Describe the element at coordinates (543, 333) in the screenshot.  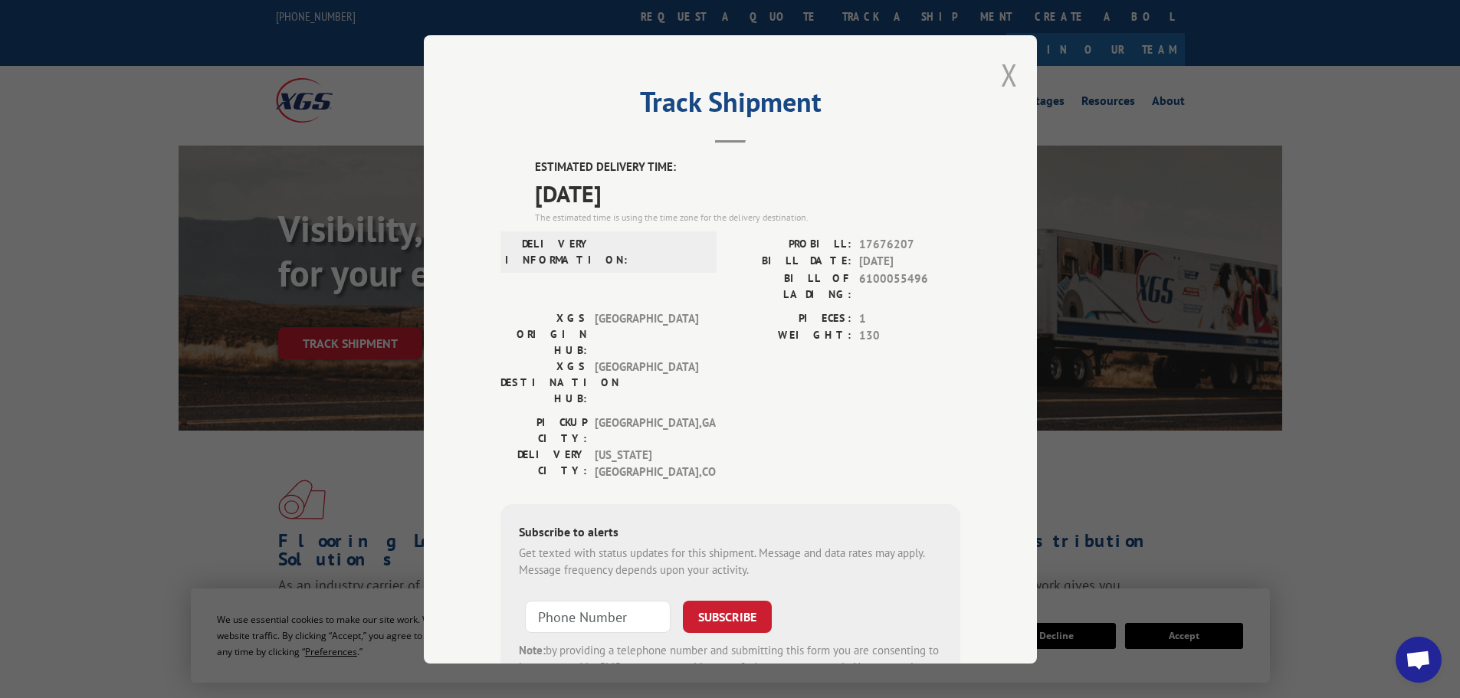
I see `label: XGS ORIGIN HUB:` at that location.